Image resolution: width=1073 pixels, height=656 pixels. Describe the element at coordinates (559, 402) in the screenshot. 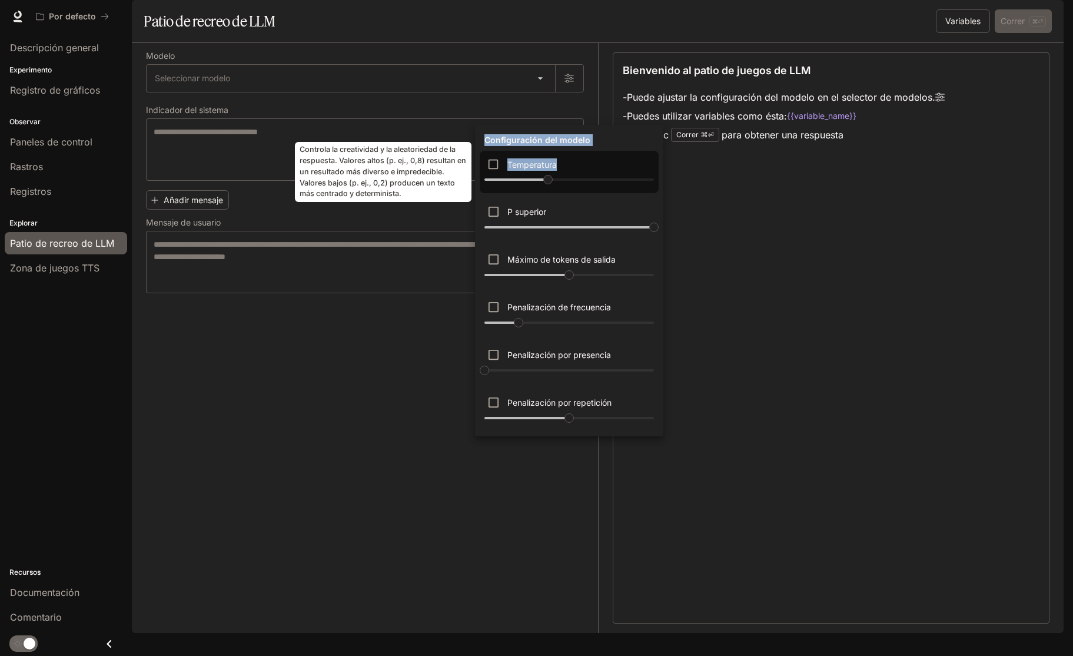

I see `font: Penalización por repetición` at that location.